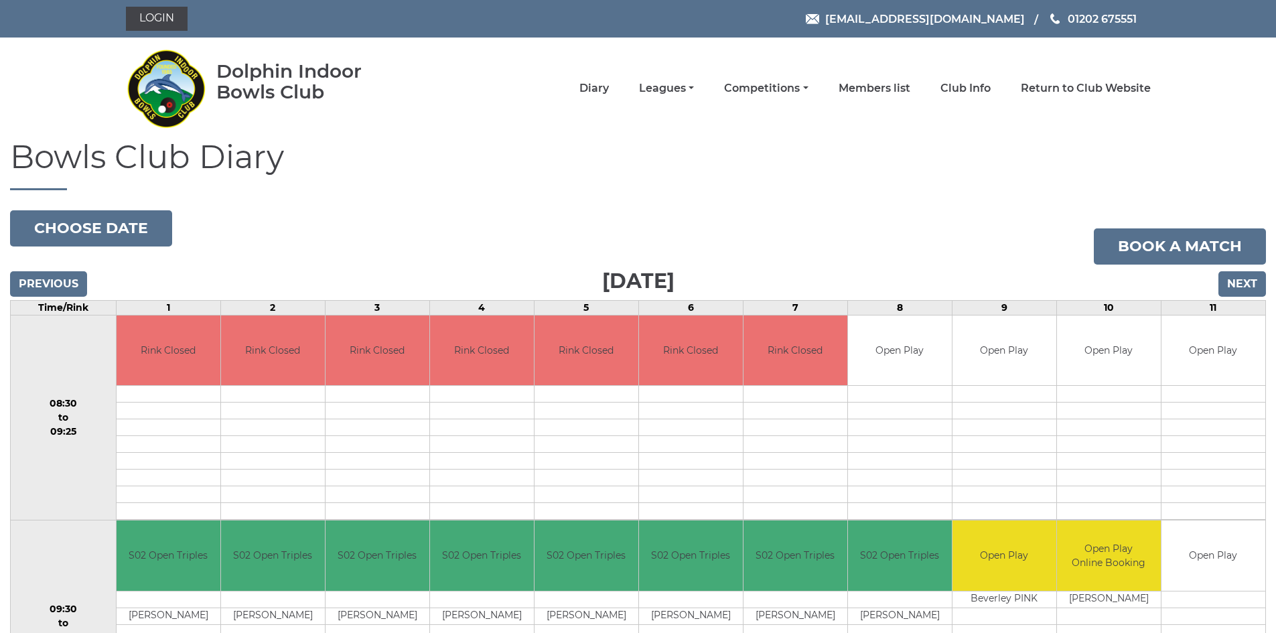 Image resolution: width=1276 pixels, height=633 pixels. Describe the element at coordinates (667, 88) in the screenshot. I see `a: Leagues` at that location.